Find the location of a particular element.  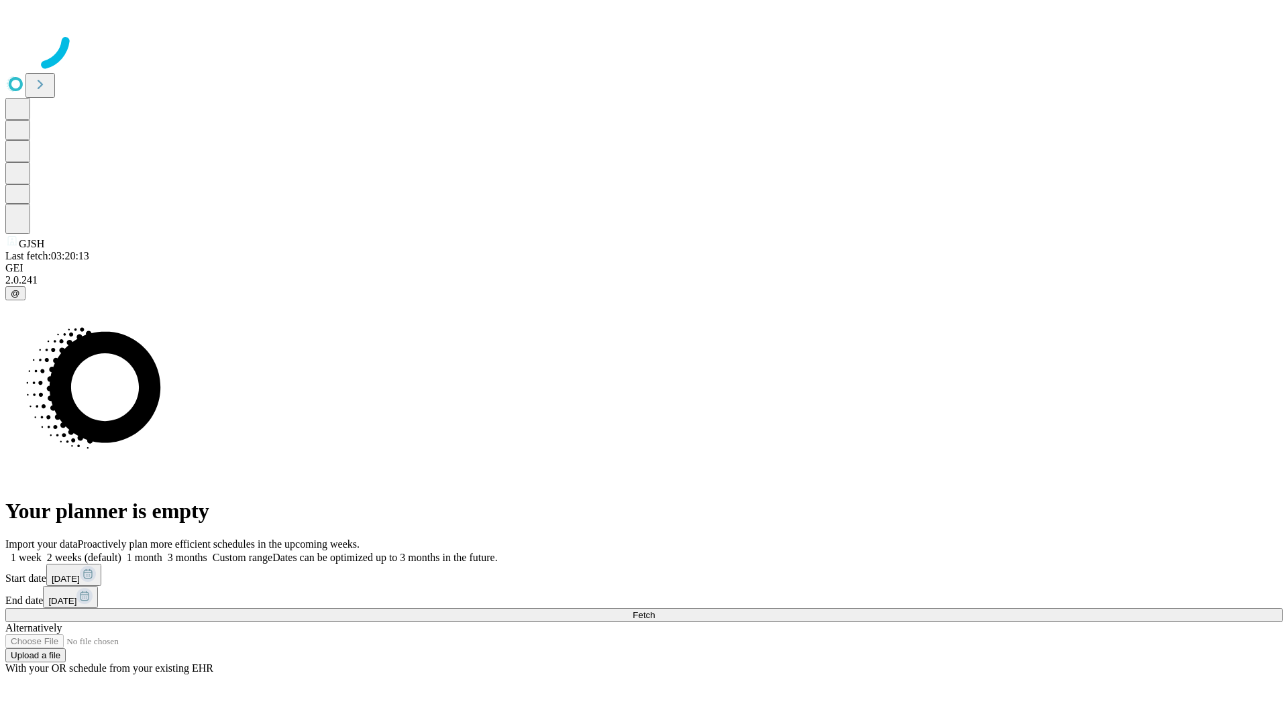

span: Alternatively is located at coordinates (34, 628).